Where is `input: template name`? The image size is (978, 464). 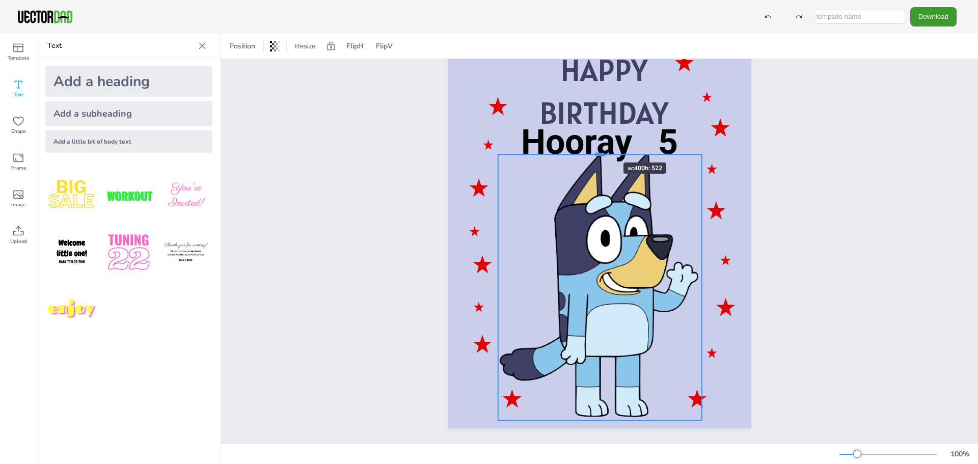 input: template name is located at coordinates (859, 17).